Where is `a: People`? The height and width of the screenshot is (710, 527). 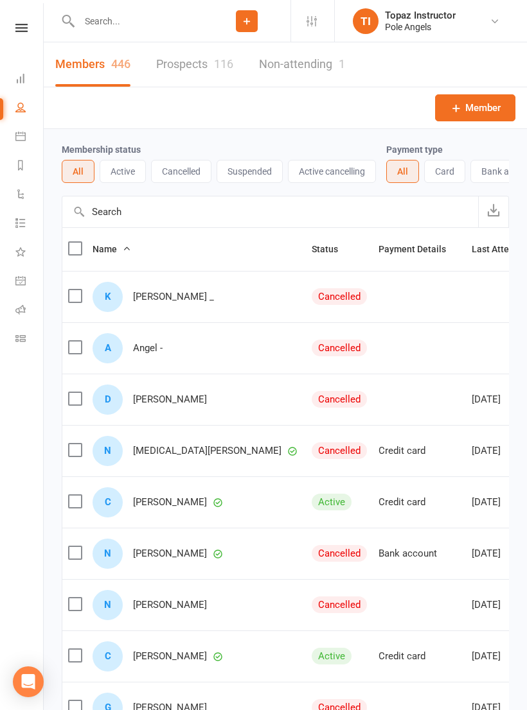
a: People is located at coordinates (30, 109).